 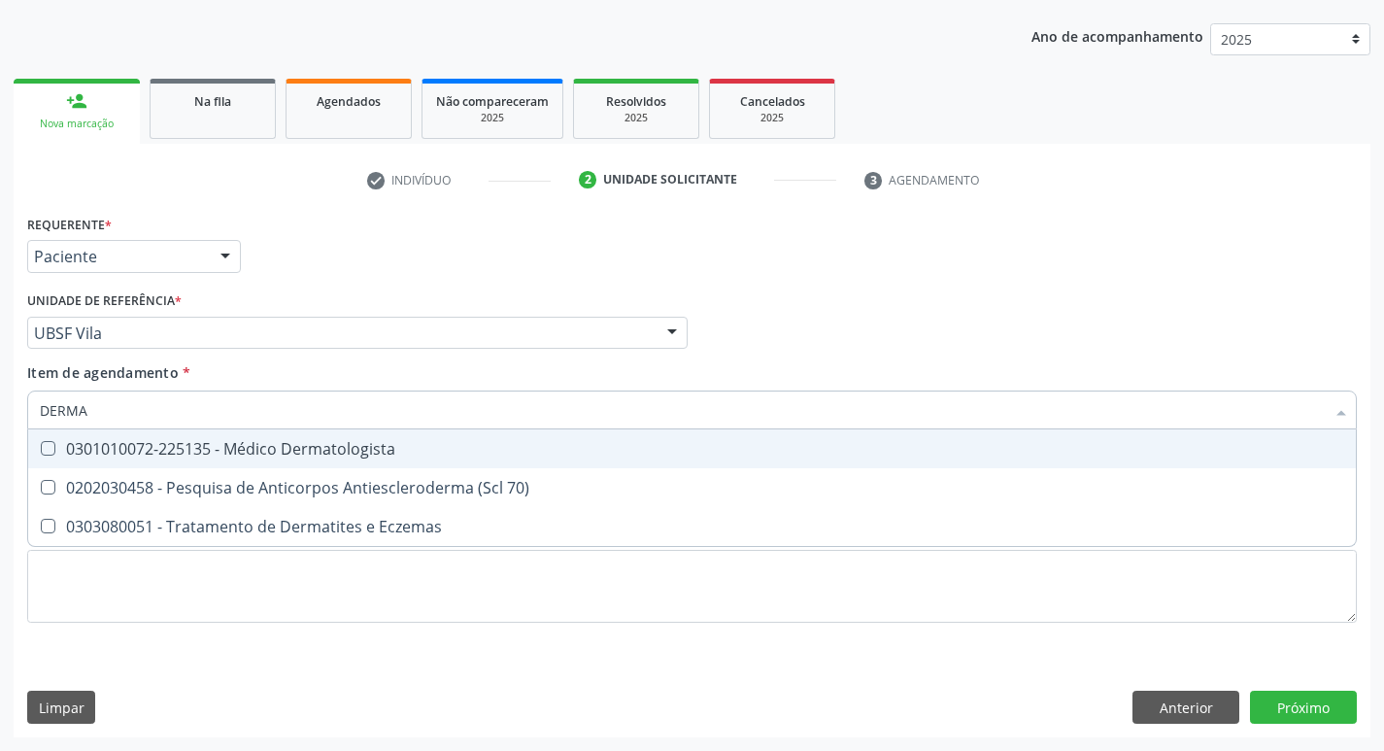 I want to click on span: UBSF Vila, so click(x=341, y=333).